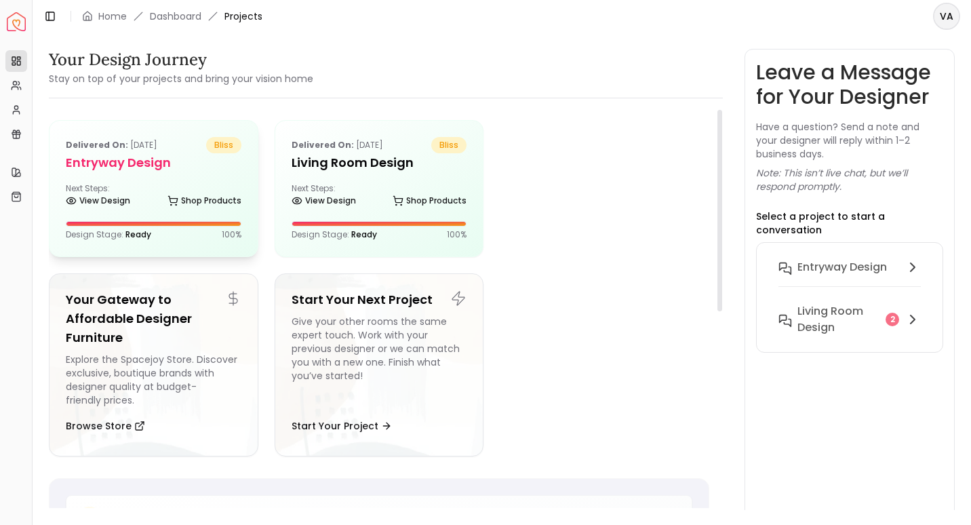  Describe the element at coordinates (947, 16) in the screenshot. I see `button: VA` at that location.